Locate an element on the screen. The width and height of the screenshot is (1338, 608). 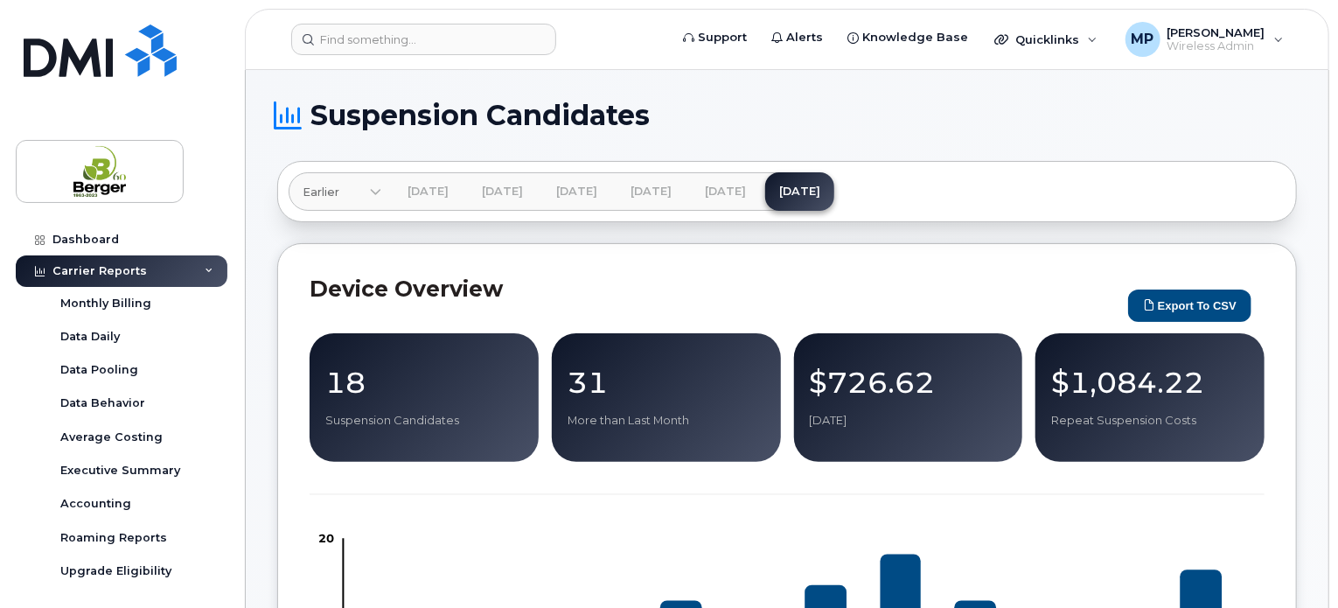
span: Earlier is located at coordinates (321, 192).